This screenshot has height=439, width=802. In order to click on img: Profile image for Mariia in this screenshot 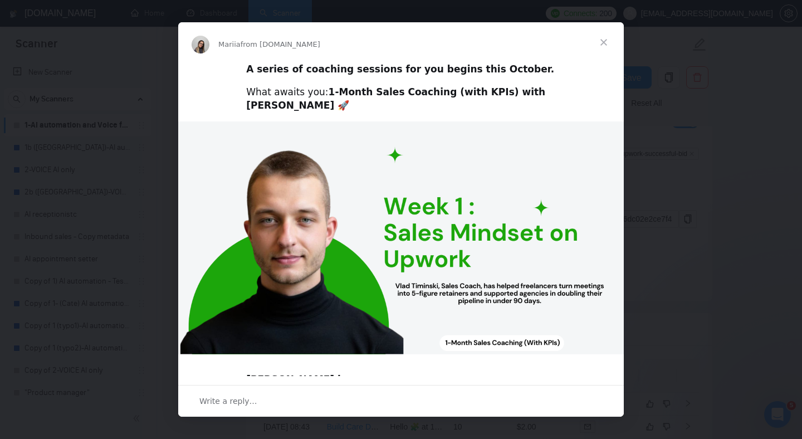, I will do `click(201, 45)`.